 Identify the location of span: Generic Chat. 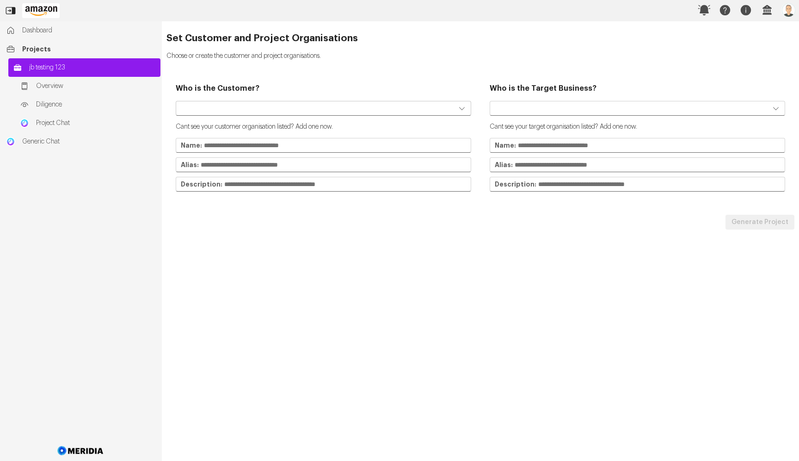
(89, 142).